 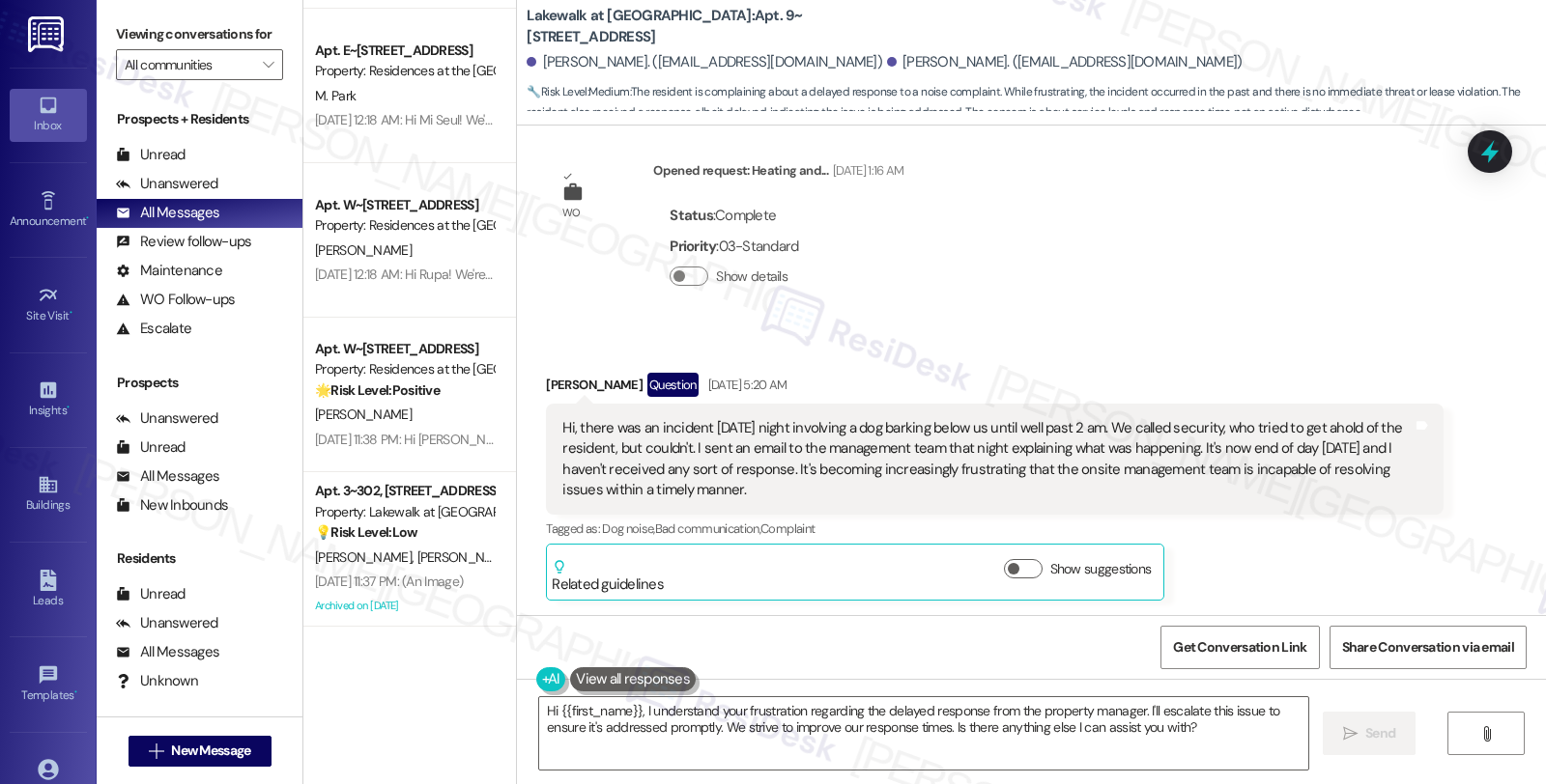 I want to click on button: Send, so click(x=1369, y=734).